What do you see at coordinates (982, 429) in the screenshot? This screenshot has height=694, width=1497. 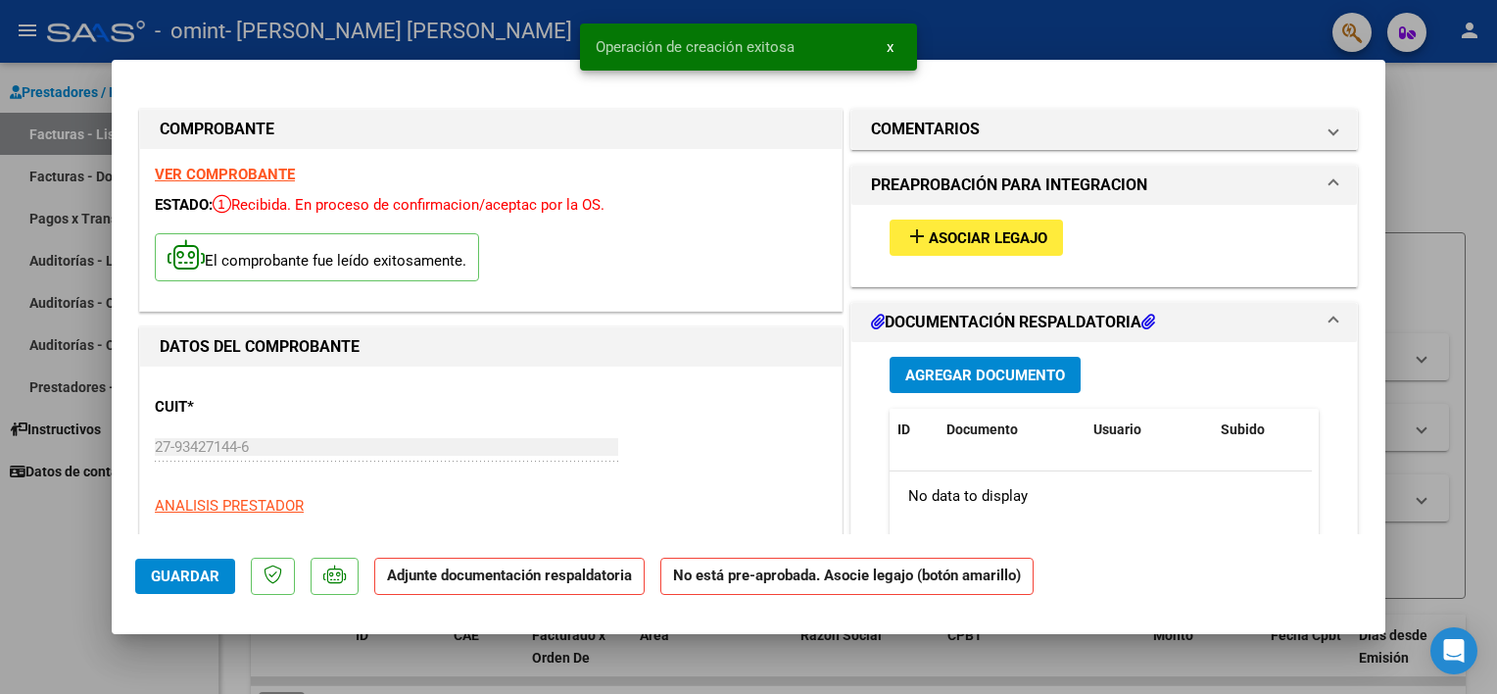 I see `span: Documento` at bounding box center [982, 429].